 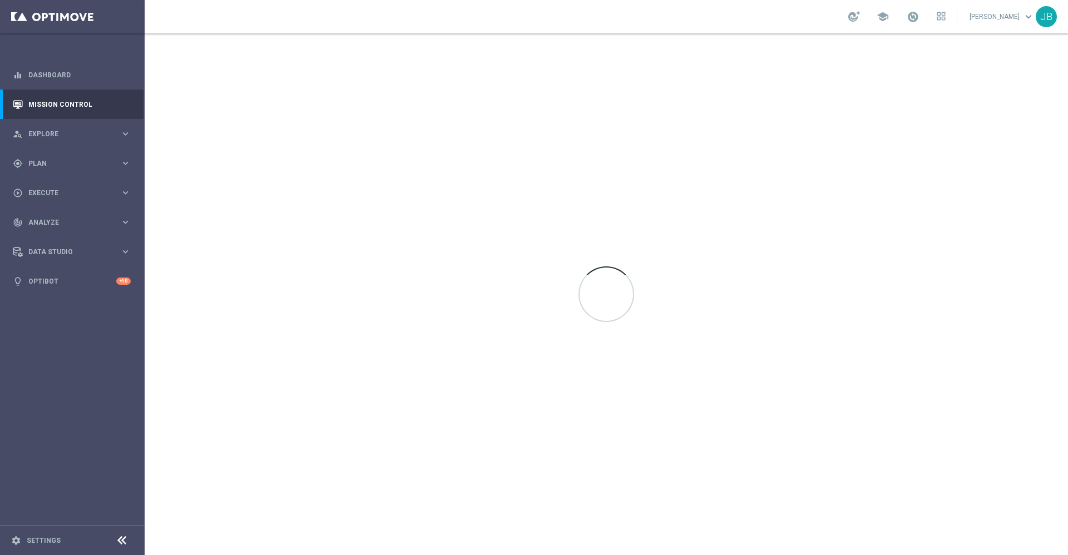 What do you see at coordinates (72, 75) in the screenshot?
I see `div: equalizer Dashboard` at bounding box center [72, 75].